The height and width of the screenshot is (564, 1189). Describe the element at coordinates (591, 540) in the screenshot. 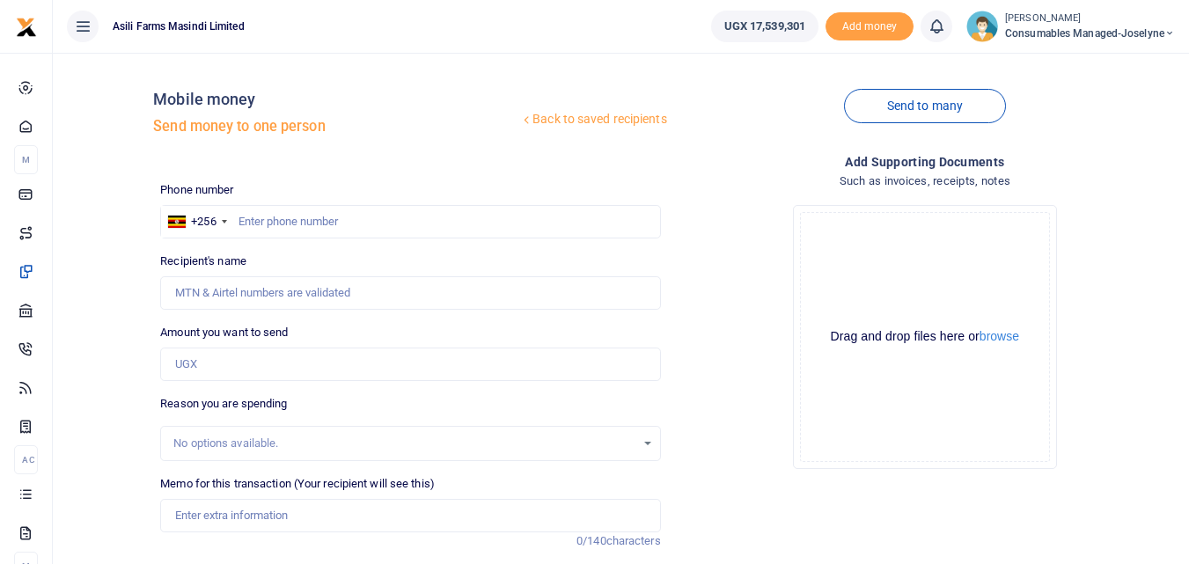

I see `span: 0/140` at that location.